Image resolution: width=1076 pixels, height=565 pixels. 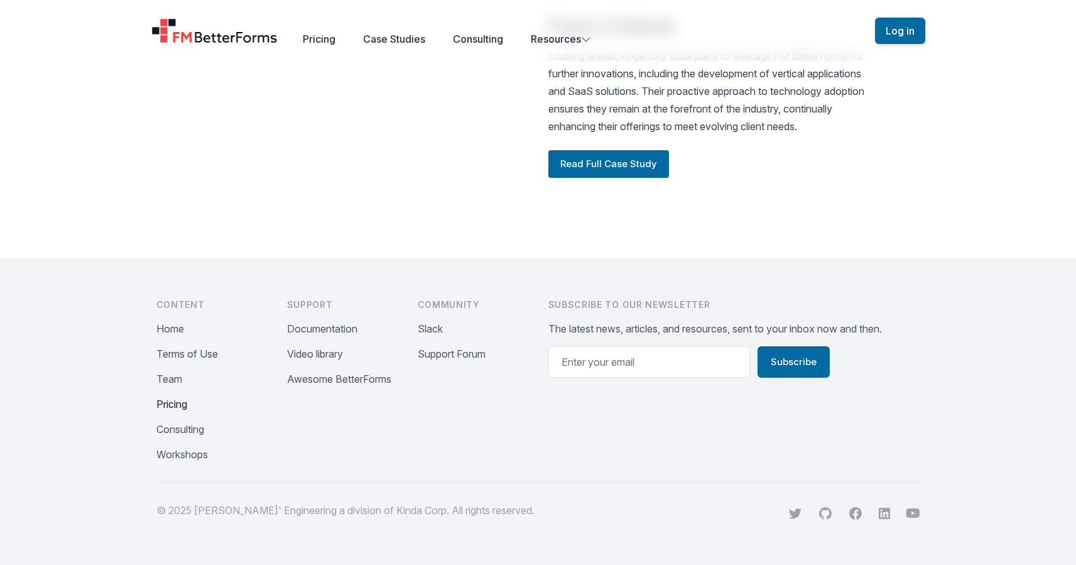 What do you see at coordinates (171, 404) in the screenshot?
I see `button: Pricing` at bounding box center [171, 404].